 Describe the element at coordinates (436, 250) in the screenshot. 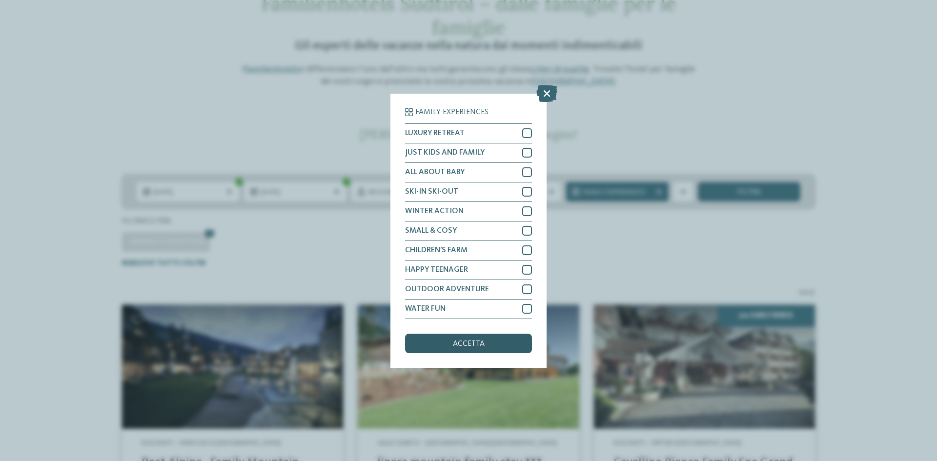

I see `span: CHILDREN’S FARM` at that location.